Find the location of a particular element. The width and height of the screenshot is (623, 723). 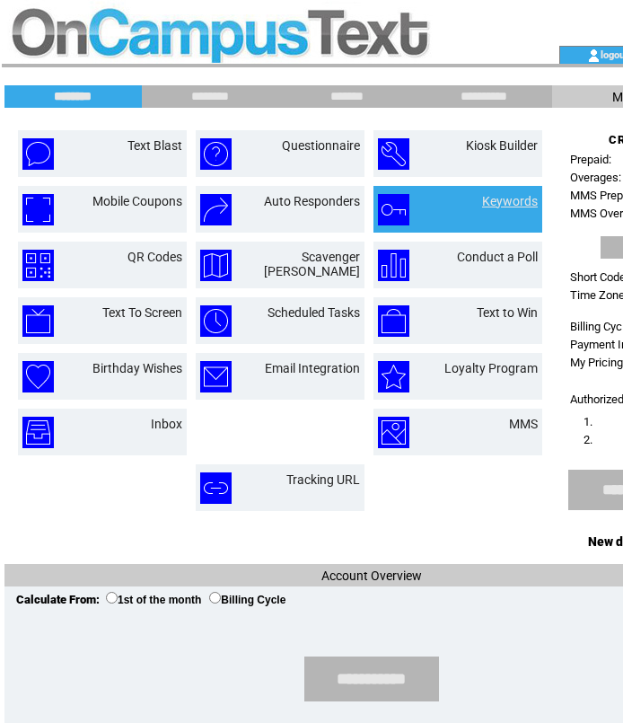

img: qr-codes.png is located at coordinates (38, 265).